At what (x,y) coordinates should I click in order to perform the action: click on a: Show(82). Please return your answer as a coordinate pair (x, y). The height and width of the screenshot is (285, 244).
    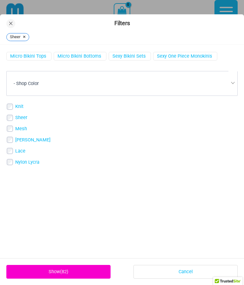
    Looking at the image, I should click on (59, 272).